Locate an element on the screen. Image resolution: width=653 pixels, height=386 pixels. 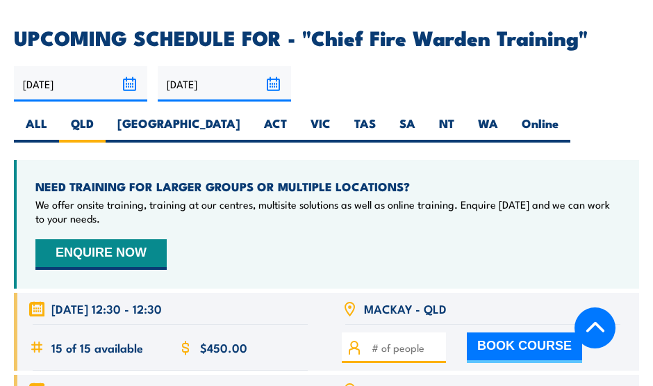
span: $450.00 is located at coordinates (224, 347).